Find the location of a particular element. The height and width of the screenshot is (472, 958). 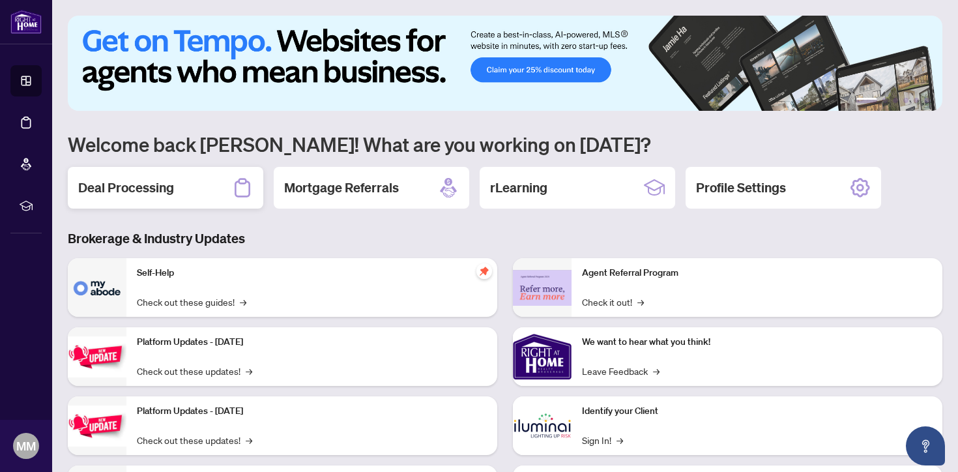

span: pushpin is located at coordinates (484, 271).